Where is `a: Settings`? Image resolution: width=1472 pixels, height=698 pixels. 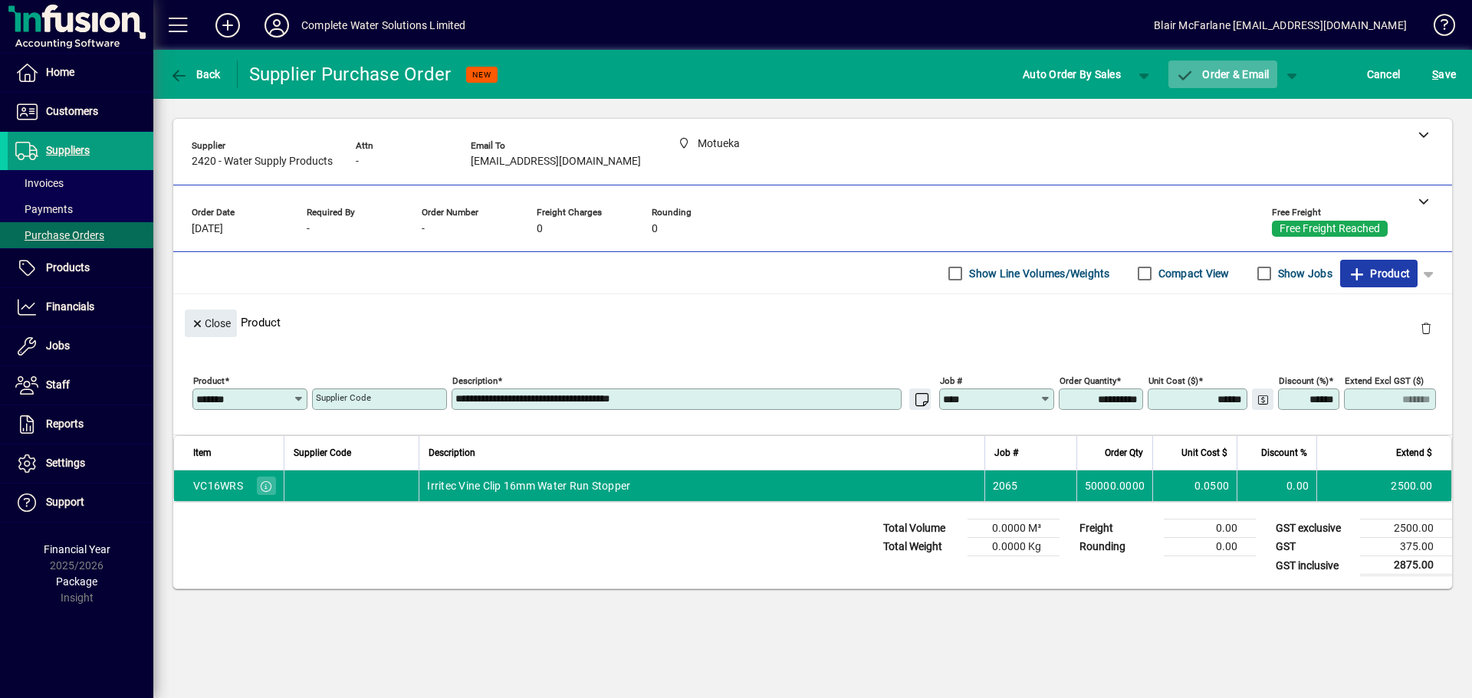
a: Settings is located at coordinates (80, 464).